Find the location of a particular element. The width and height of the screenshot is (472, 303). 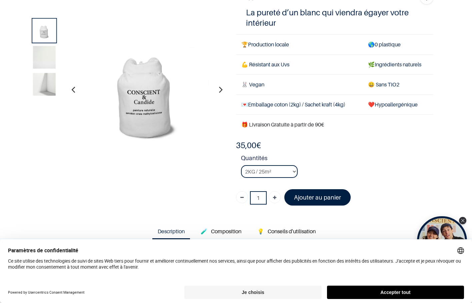

a: Ajouter is located at coordinates (275, 197).